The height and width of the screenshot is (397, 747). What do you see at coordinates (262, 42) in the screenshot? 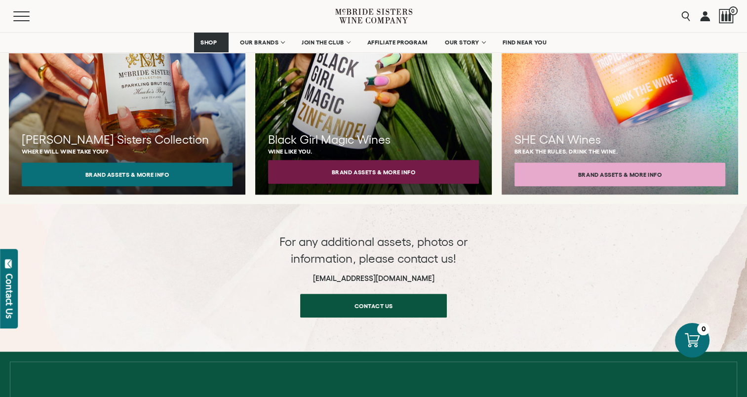
I see `a: OUR BRANDS` at bounding box center [262, 42].